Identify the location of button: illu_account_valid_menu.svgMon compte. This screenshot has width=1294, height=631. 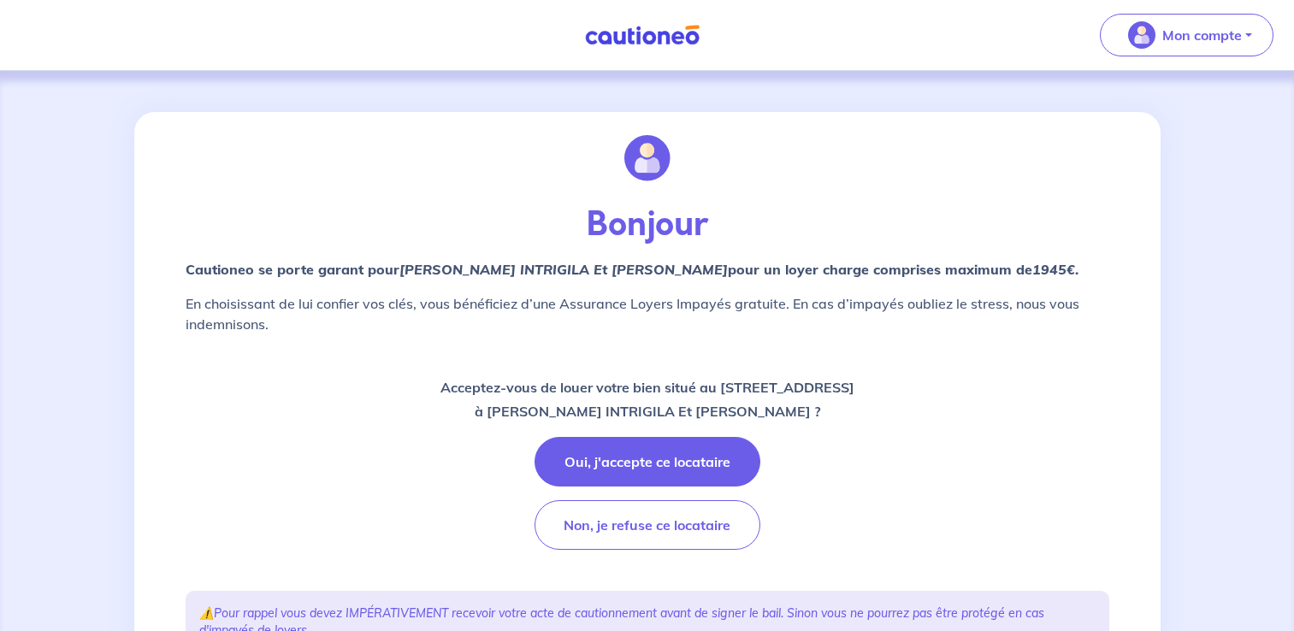
(1186, 35).